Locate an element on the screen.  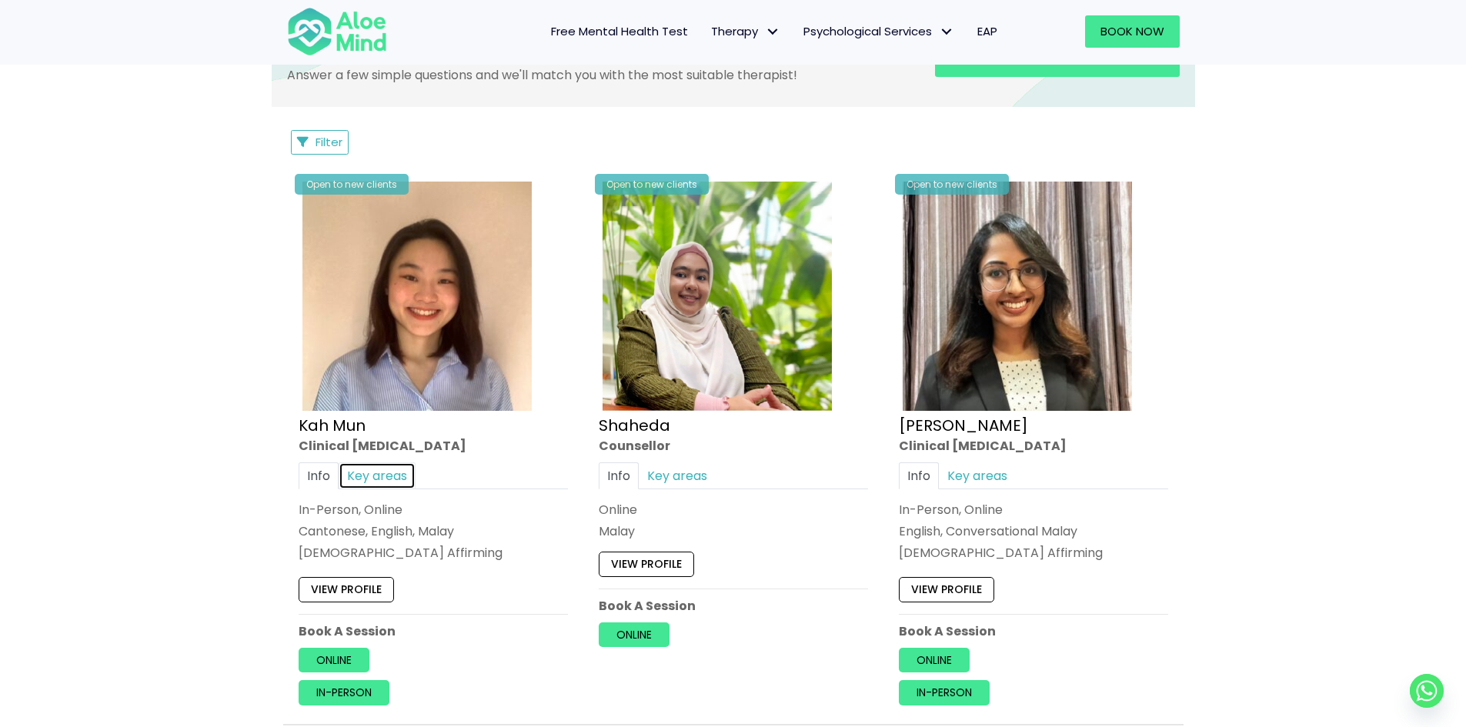
a: Psychological ServicesPsychological Services: submenu is located at coordinates (879, 32).